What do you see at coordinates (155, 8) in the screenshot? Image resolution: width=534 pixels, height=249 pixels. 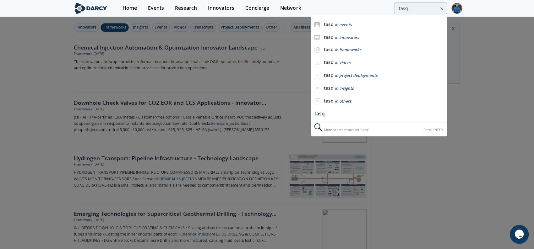 I see `div: Events` at bounding box center [155, 8].